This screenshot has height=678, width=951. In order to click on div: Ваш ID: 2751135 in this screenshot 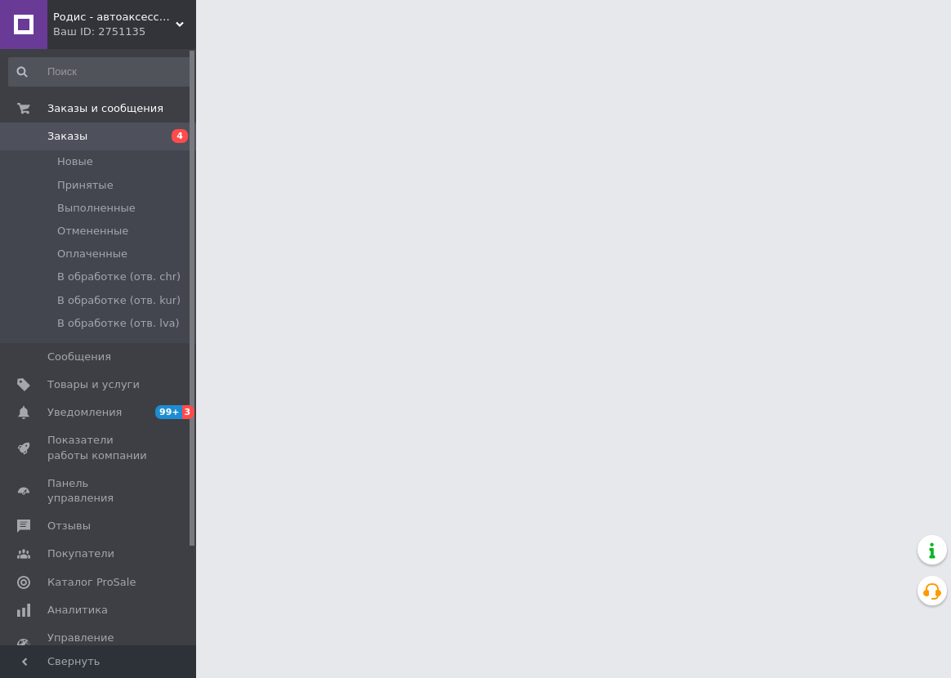, I will do `click(124, 32)`.